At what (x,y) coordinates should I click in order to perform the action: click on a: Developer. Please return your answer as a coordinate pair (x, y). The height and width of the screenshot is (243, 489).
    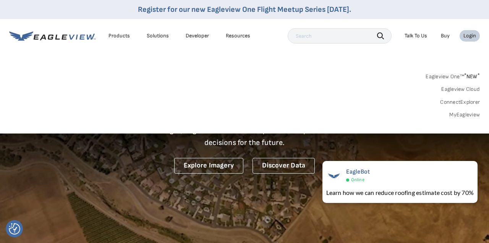
    Looking at the image, I should click on (197, 36).